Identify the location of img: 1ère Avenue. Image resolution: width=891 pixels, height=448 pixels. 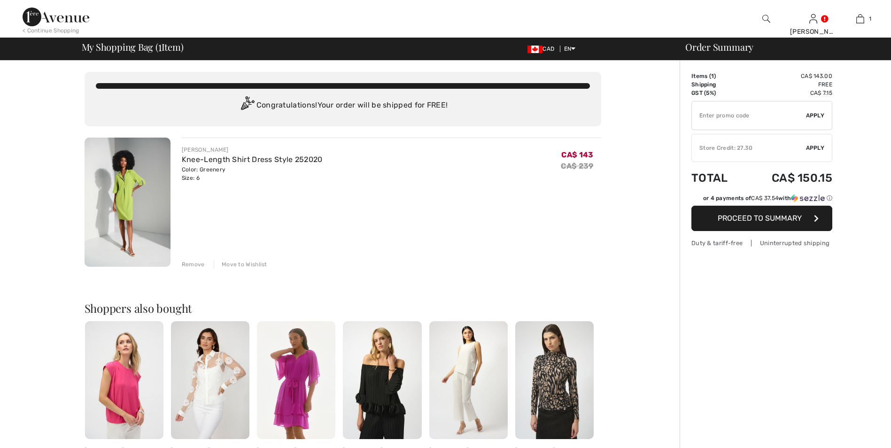
(56, 17).